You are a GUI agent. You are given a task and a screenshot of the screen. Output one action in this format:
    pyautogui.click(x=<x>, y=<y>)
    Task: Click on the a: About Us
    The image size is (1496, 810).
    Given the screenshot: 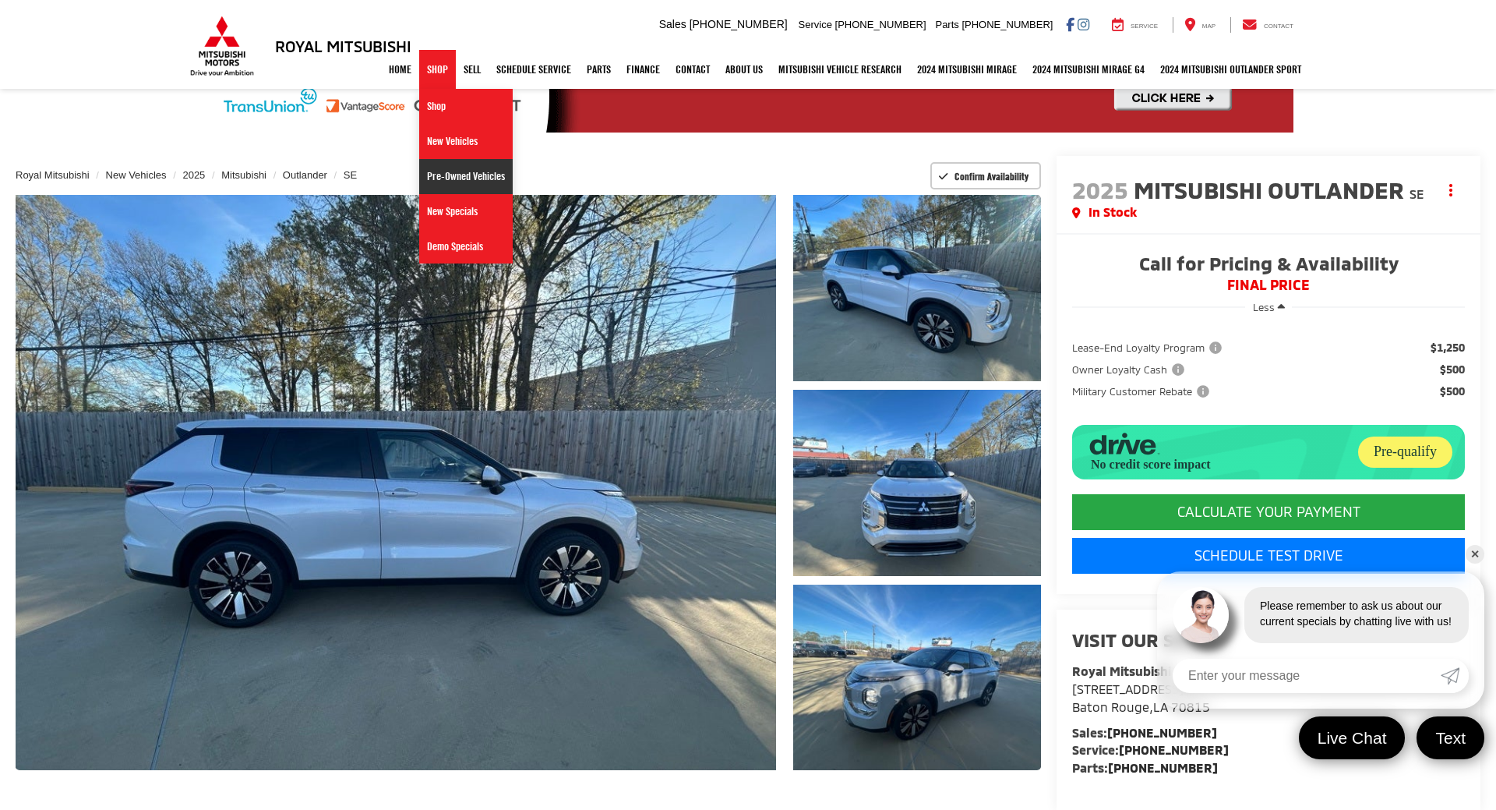 What is the action you would take?
    pyautogui.click(x=744, y=69)
    